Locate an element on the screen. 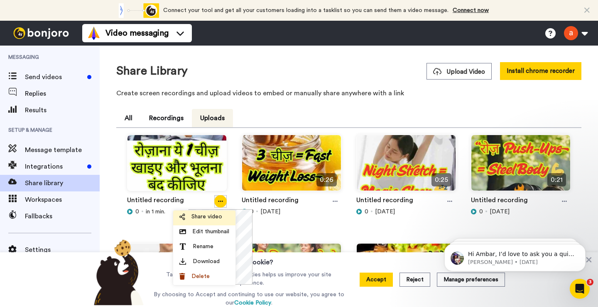  img: vm-color.svg is located at coordinates (94, 33).